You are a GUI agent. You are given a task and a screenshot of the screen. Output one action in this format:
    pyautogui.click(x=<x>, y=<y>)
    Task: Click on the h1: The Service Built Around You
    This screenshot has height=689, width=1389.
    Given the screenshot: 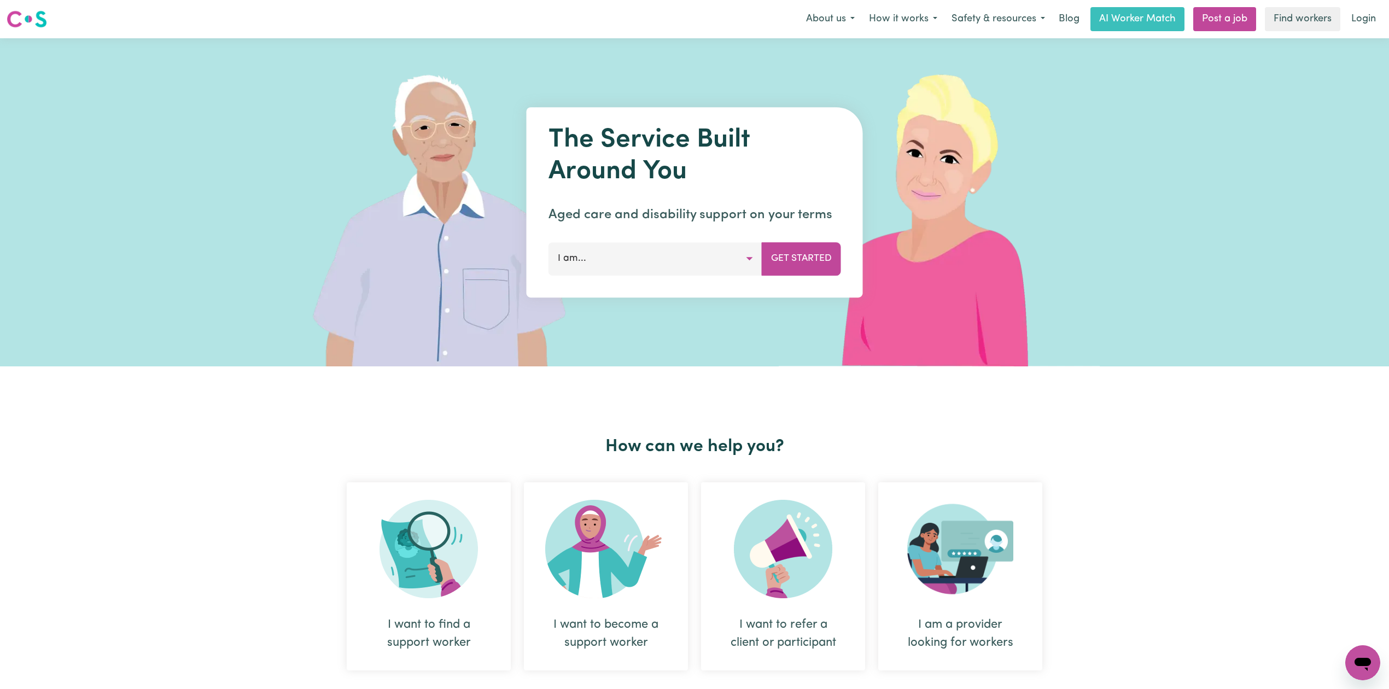 What is the action you would take?
    pyautogui.click(x=695, y=156)
    